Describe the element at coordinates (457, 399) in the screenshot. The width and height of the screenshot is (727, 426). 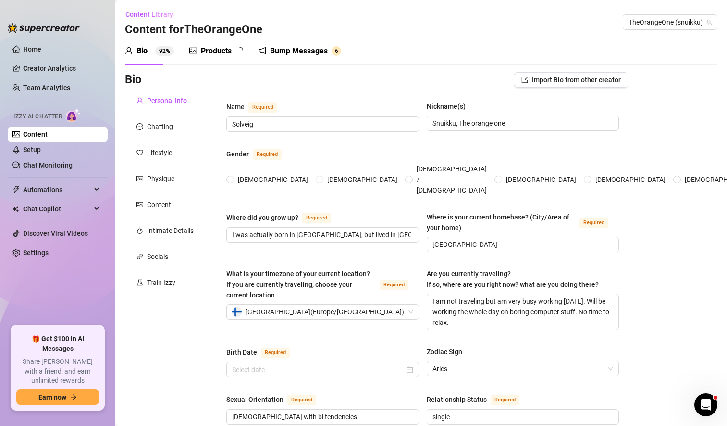
I see `div: Relationship Status` at that location.